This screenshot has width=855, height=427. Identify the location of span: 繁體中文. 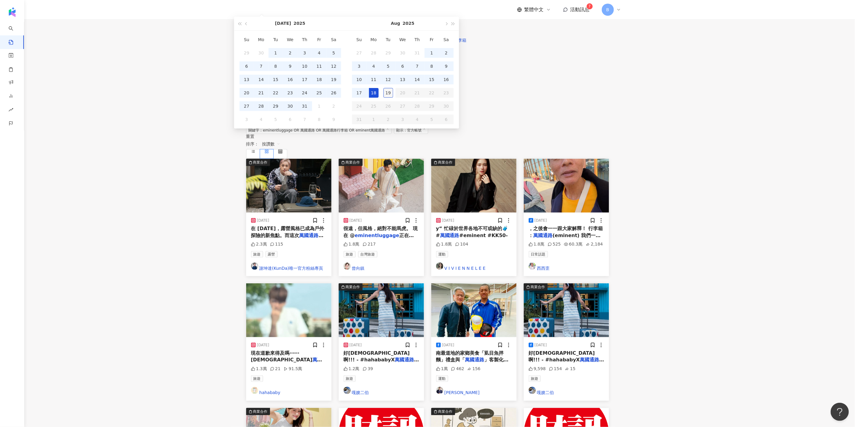
(534, 10).